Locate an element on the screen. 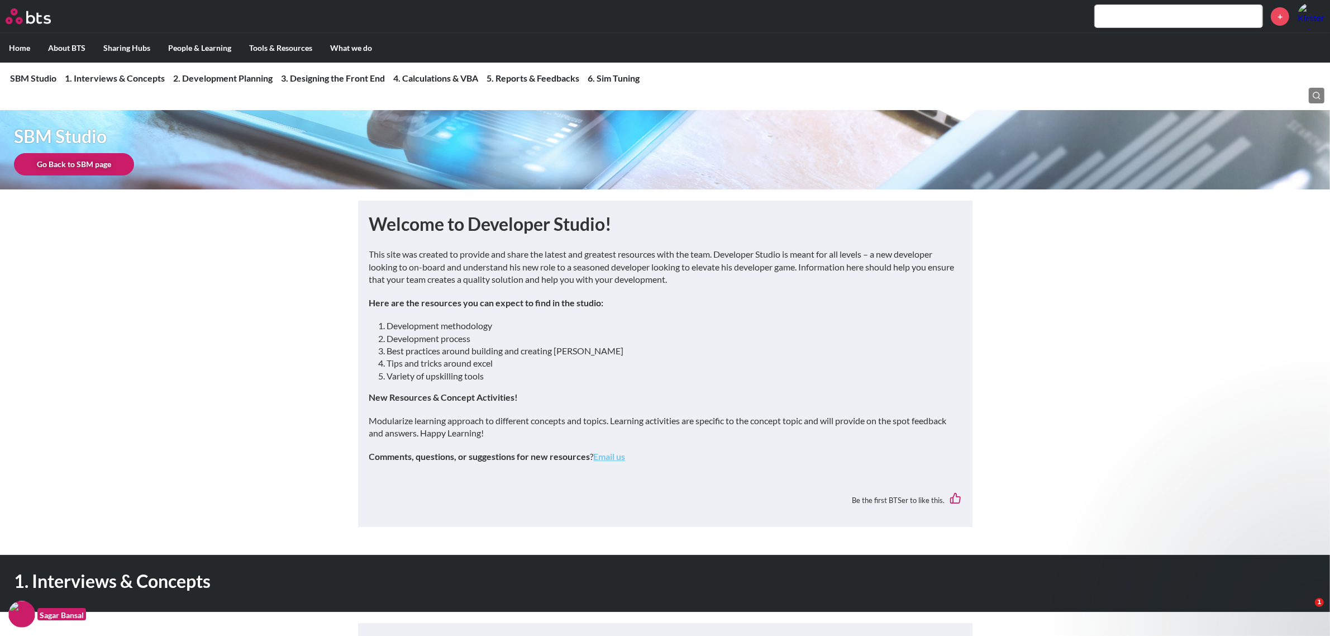  a: 1. Interviews & Concepts is located at coordinates (115, 78).